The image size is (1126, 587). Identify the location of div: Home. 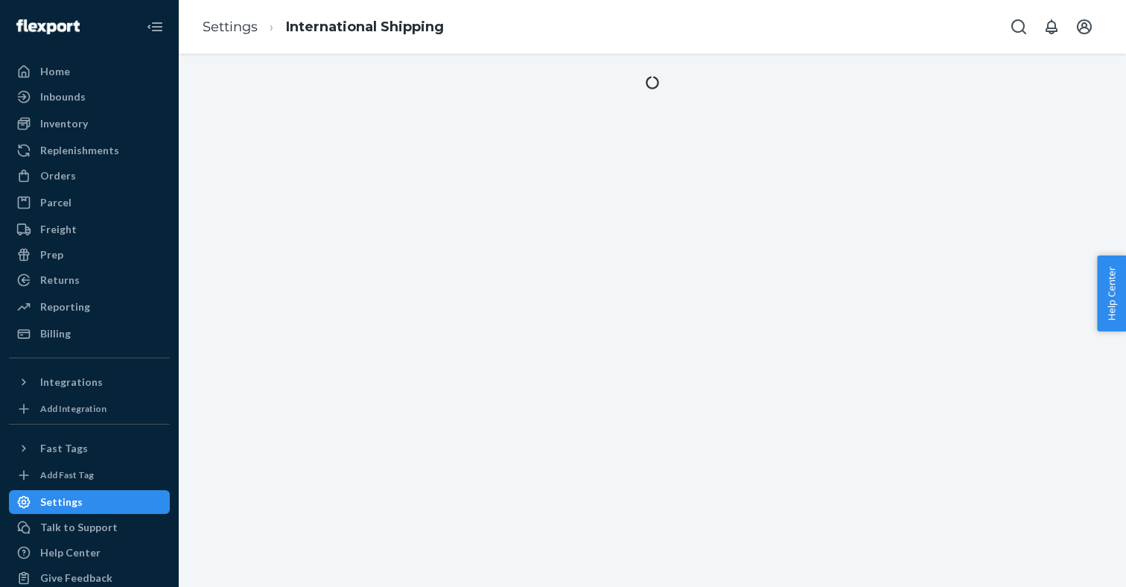
(55, 71).